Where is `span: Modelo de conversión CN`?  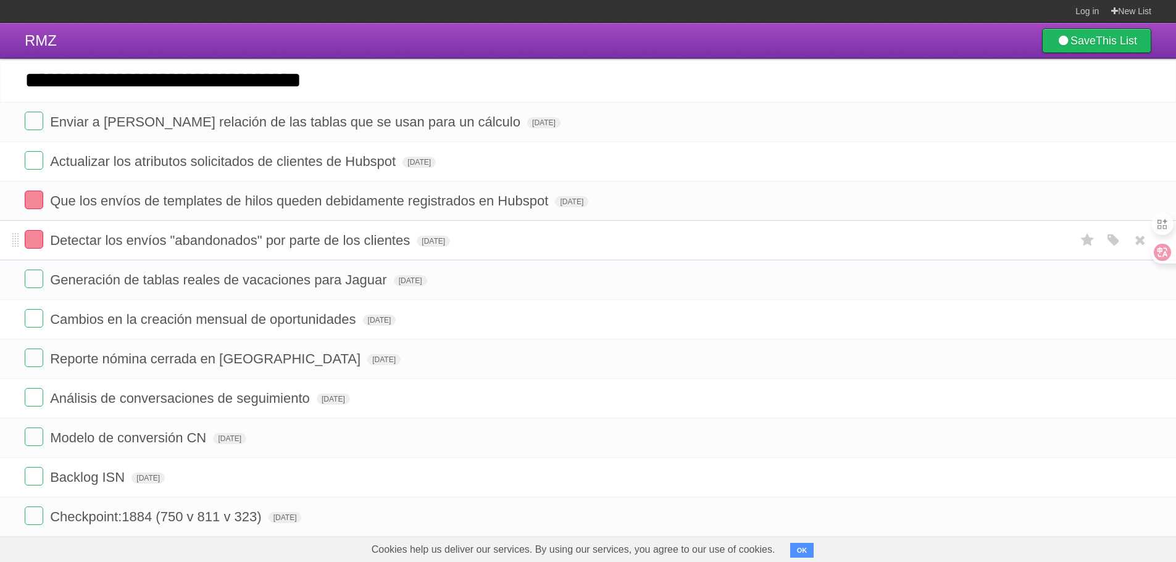 span: Modelo de conversión CN is located at coordinates (130, 438).